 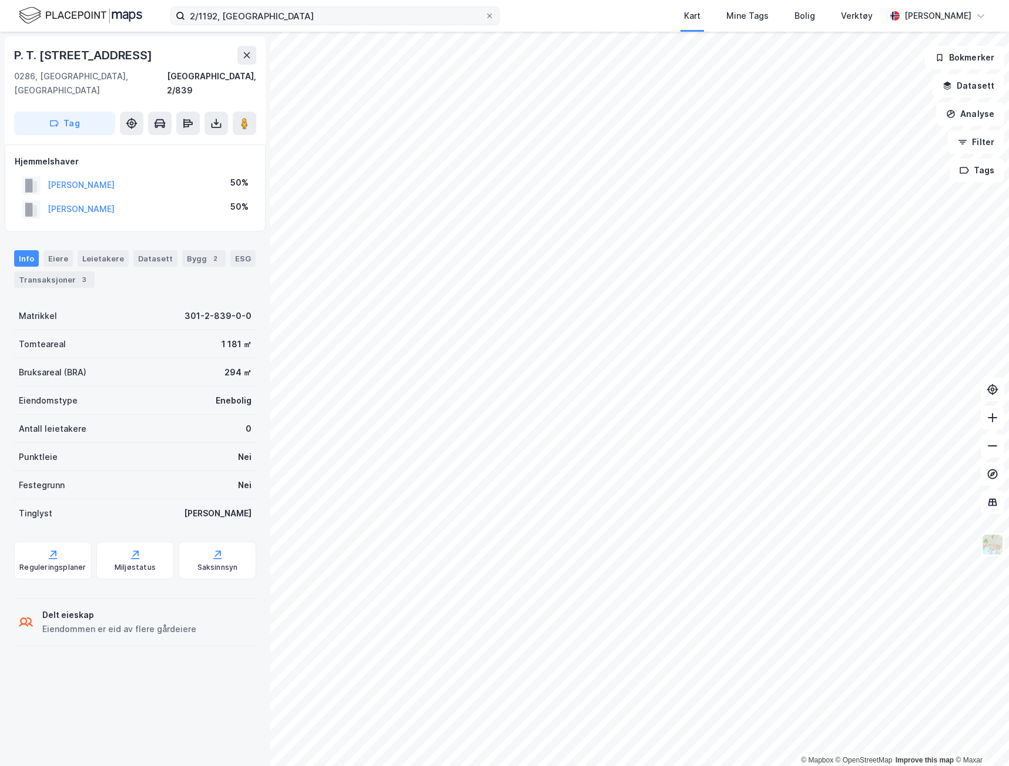 What do you see at coordinates (864, 760) in the screenshot?
I see `a: OpenStreetMap` at bounding box center [864, 760].